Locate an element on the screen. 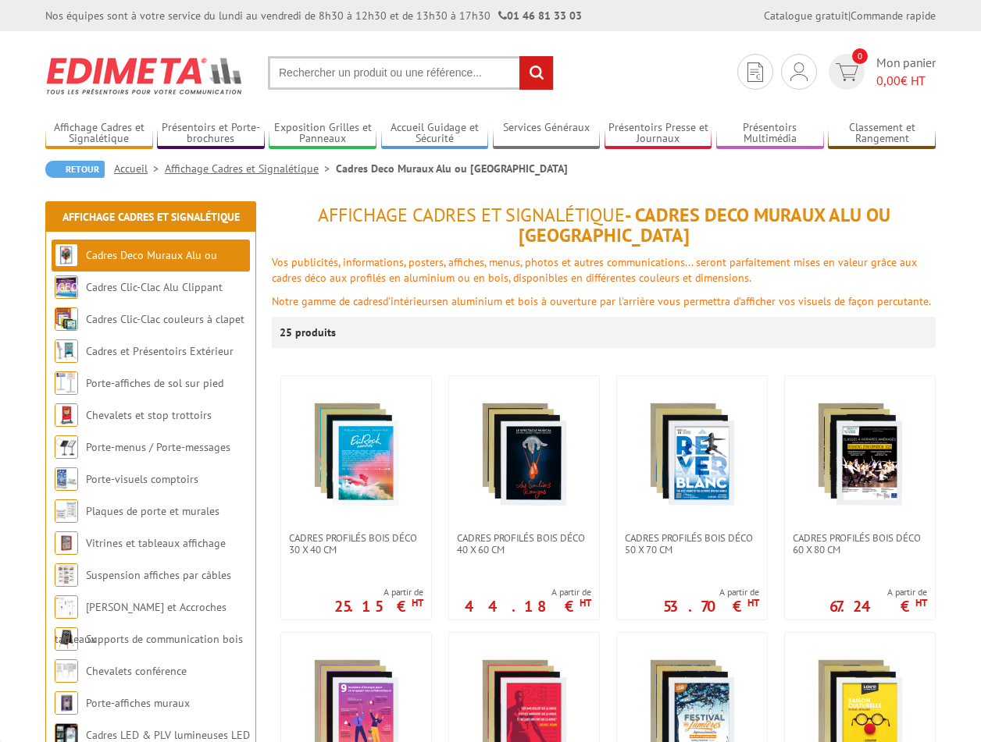  a: Classement et Rangement is located at coordinates (881, 133).